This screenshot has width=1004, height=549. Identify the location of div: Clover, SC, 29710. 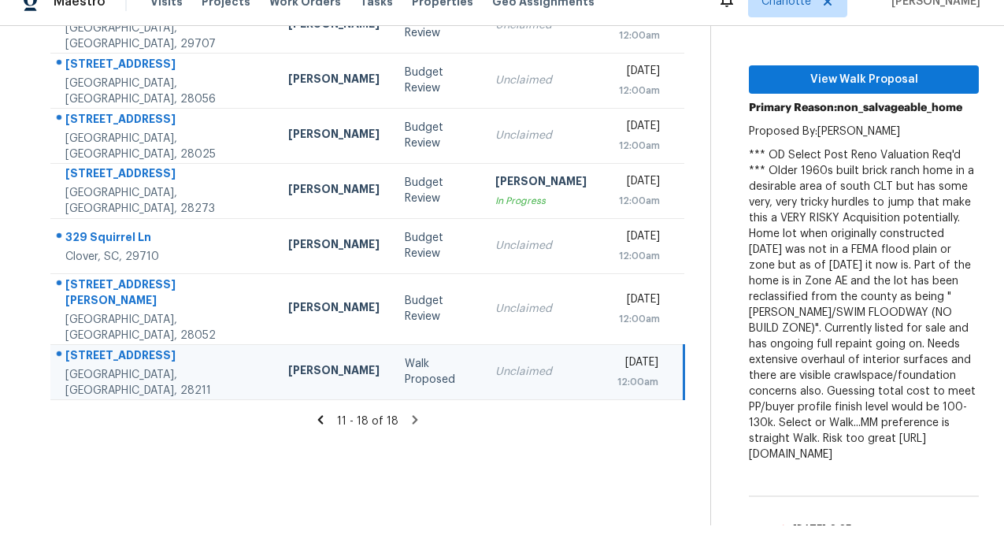
(164, 257).